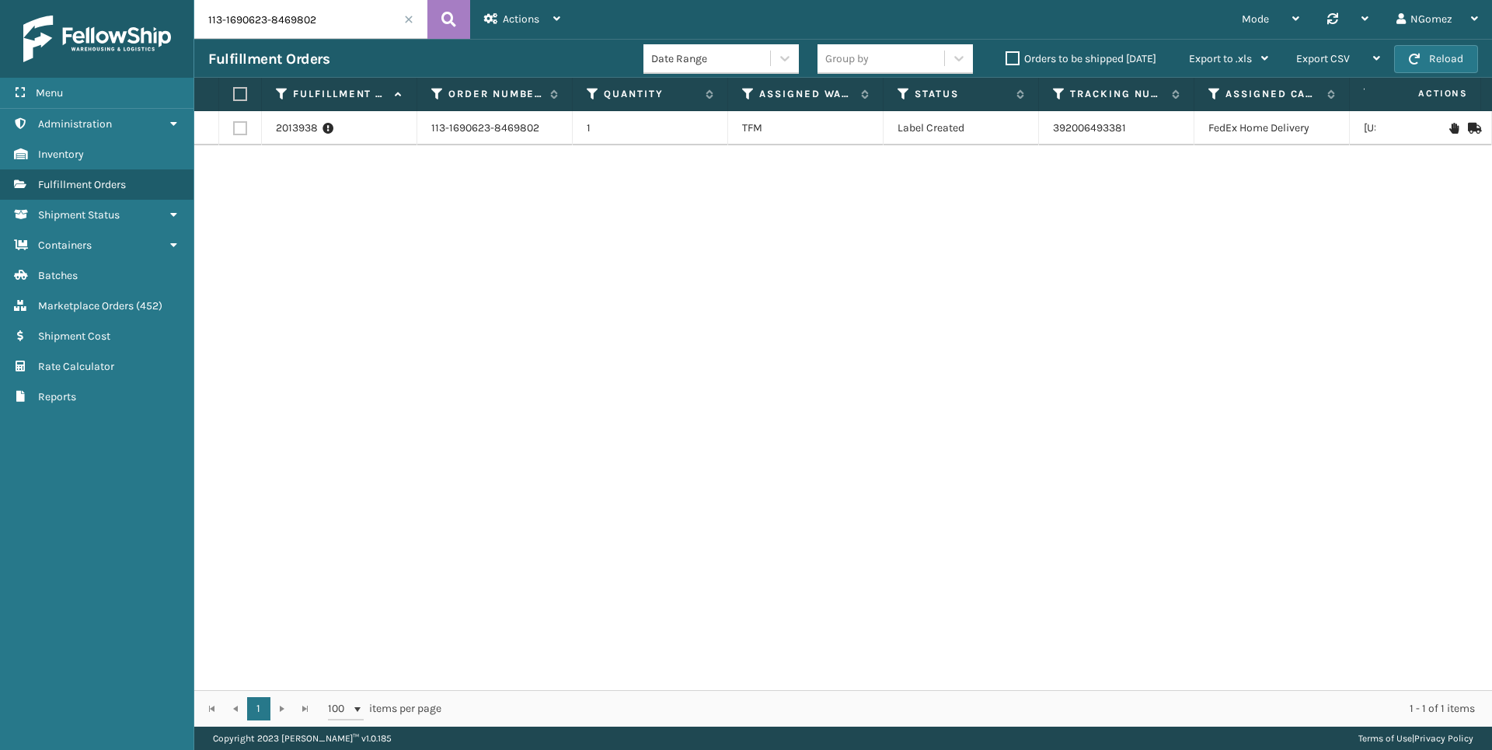 The width and height of the screenshot is (1492, 750). What do you see at coordinates (78, 214) in the screenshot?
I see `span: Shipment Status` at bounding box center [78, 214].